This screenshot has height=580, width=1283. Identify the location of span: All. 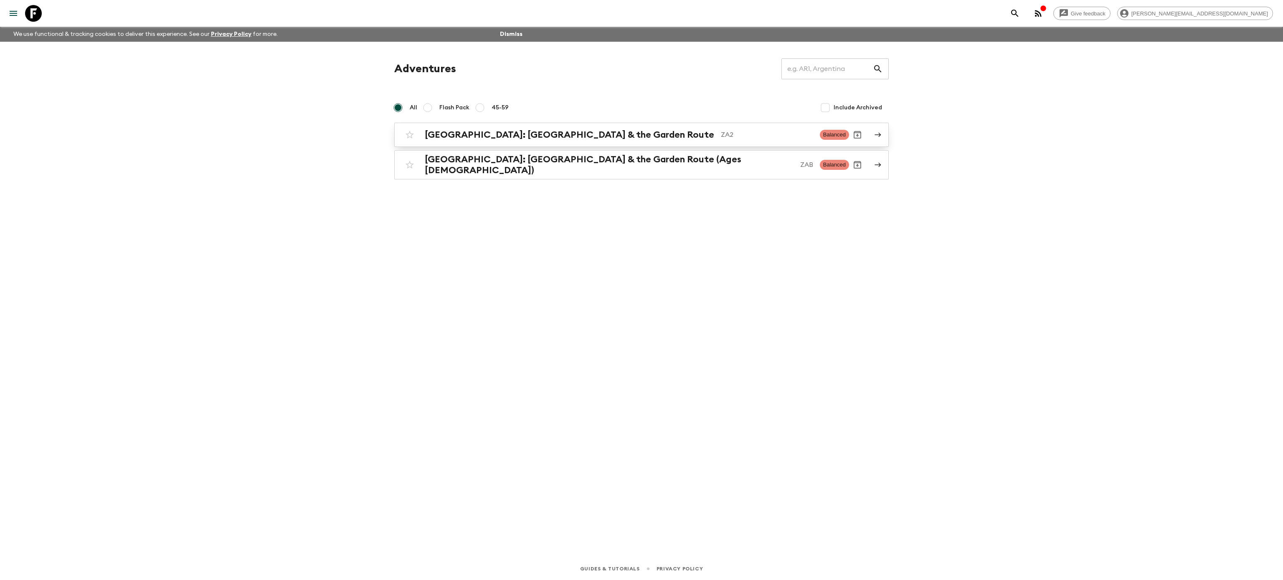
(413, 108).